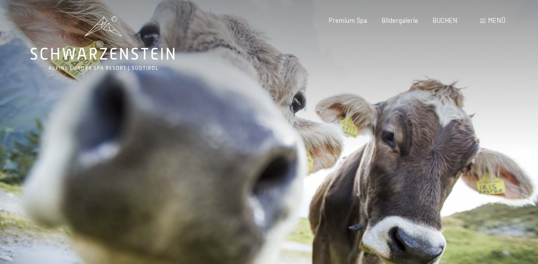 Image resolution: width=538 pixels, height=264 pixels. I want to click on a: BUCHEN, so click(445, 20).